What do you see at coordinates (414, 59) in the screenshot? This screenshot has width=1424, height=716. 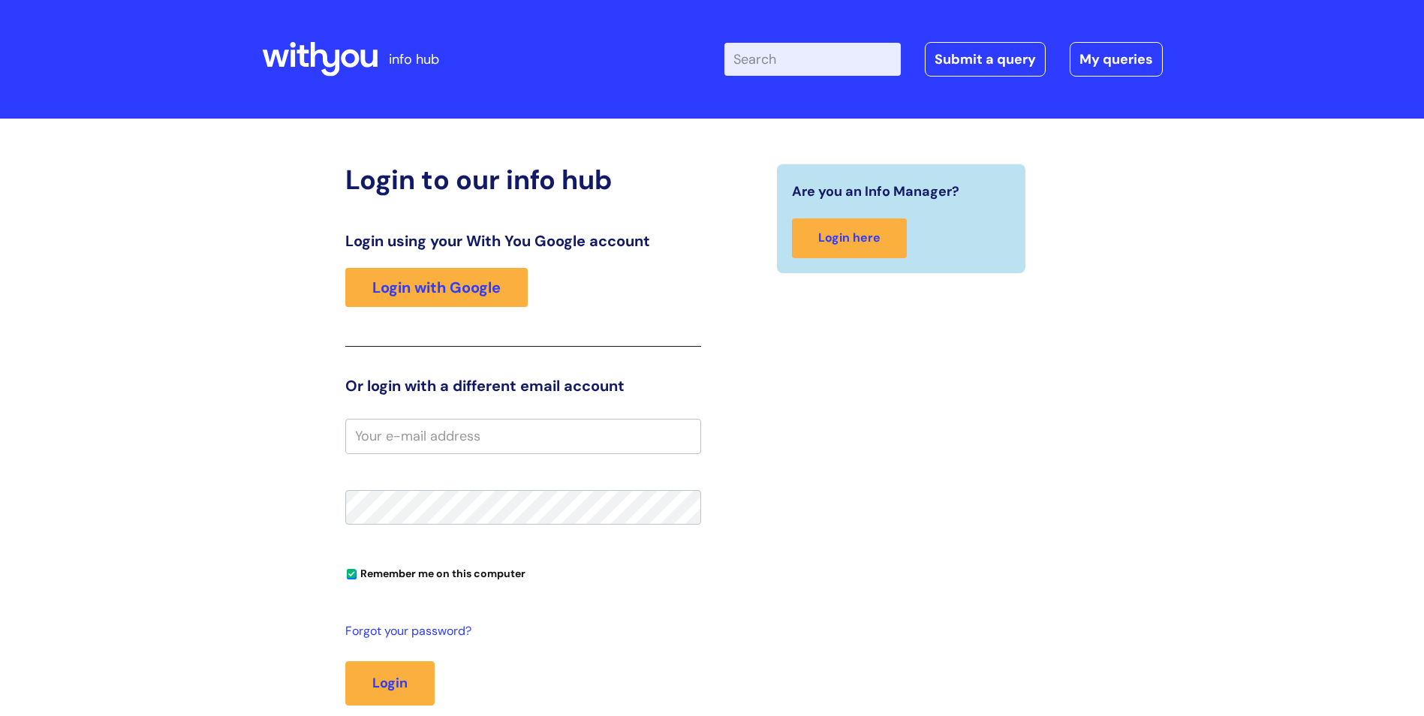 I see `p: info hub` at bounding box center [414, 59].